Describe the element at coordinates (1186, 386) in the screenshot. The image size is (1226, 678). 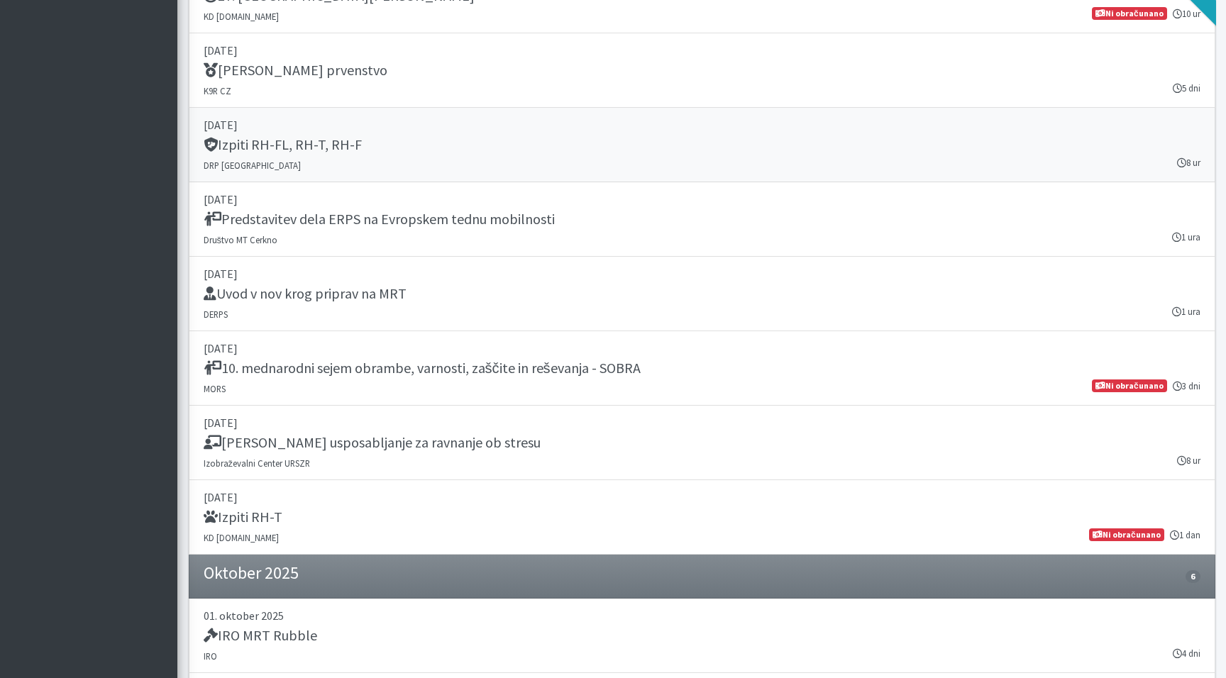
I see `small: 3 dni` at that location.